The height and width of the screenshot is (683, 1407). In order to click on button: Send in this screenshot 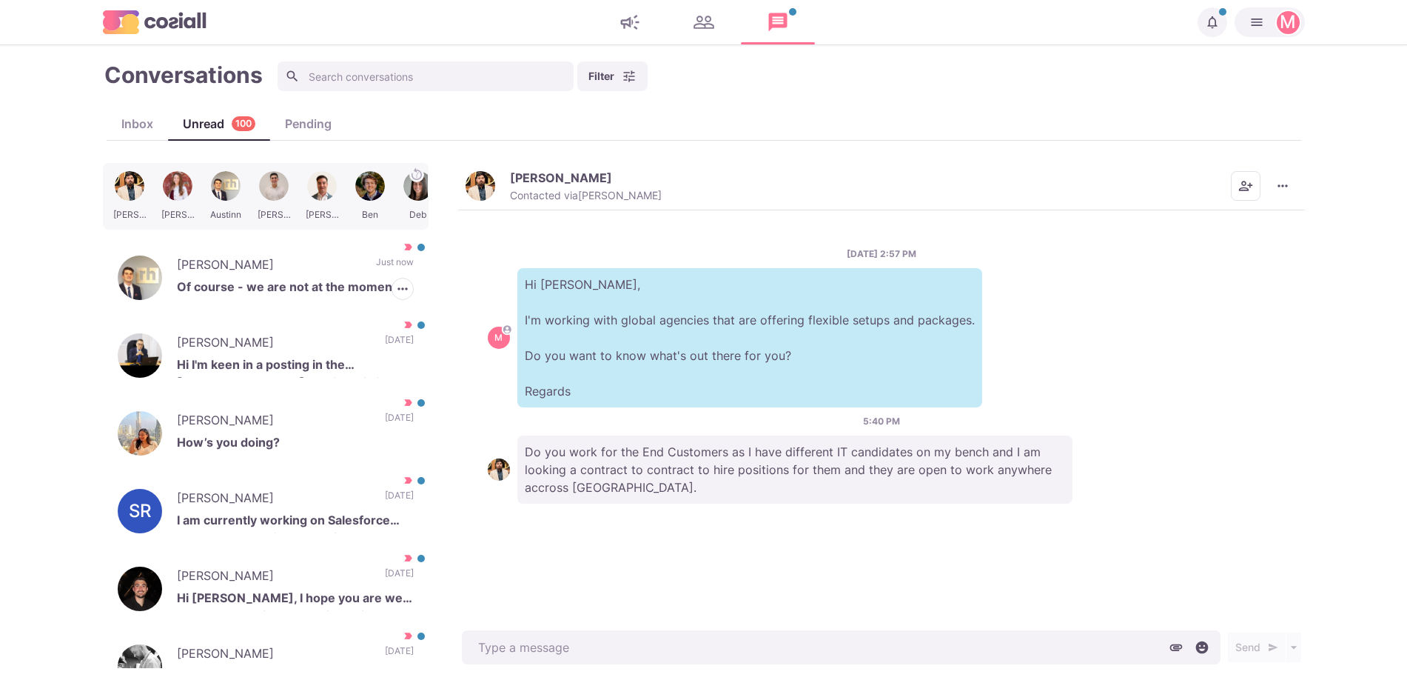, I will do `click(1257, 647)`.